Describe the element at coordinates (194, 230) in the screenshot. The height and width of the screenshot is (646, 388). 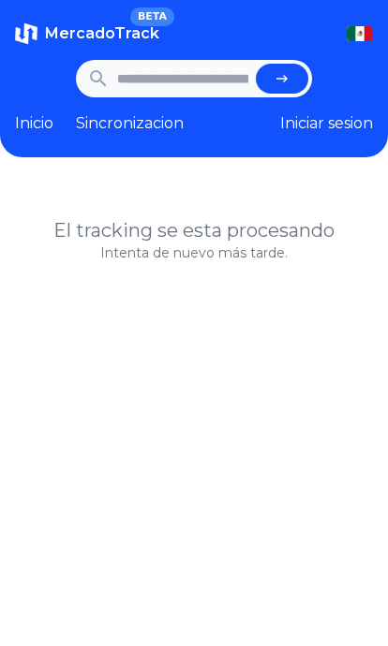
I see `h1: El tracking se esta procesando` at that location.